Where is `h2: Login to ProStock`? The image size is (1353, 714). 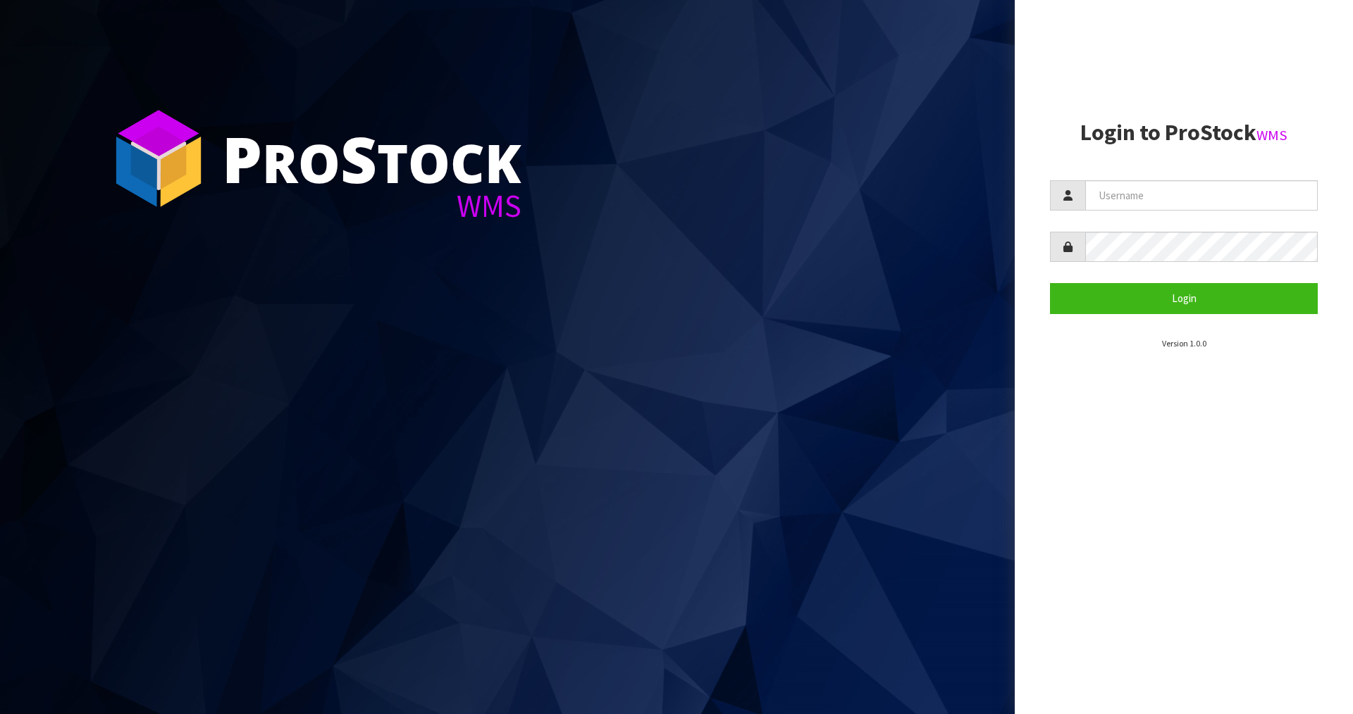
h2: Login to ProStock is located at coordinates (1183, 132).